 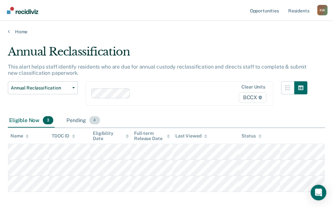 I want to click on div: K W, so click(x=322, y=10).